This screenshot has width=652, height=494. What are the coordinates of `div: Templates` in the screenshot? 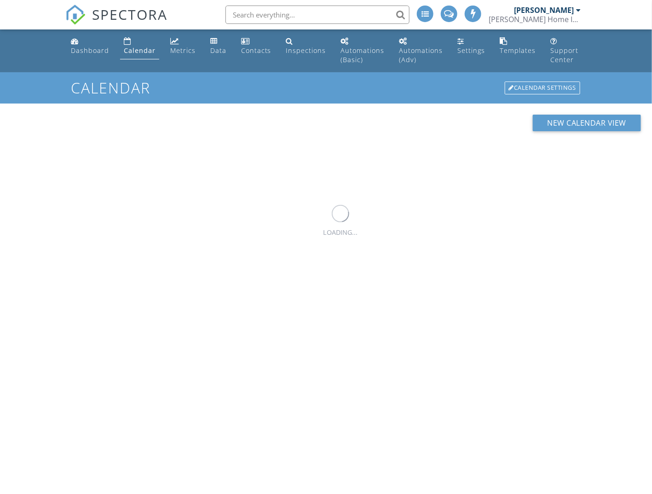 It's located at (518, 50).